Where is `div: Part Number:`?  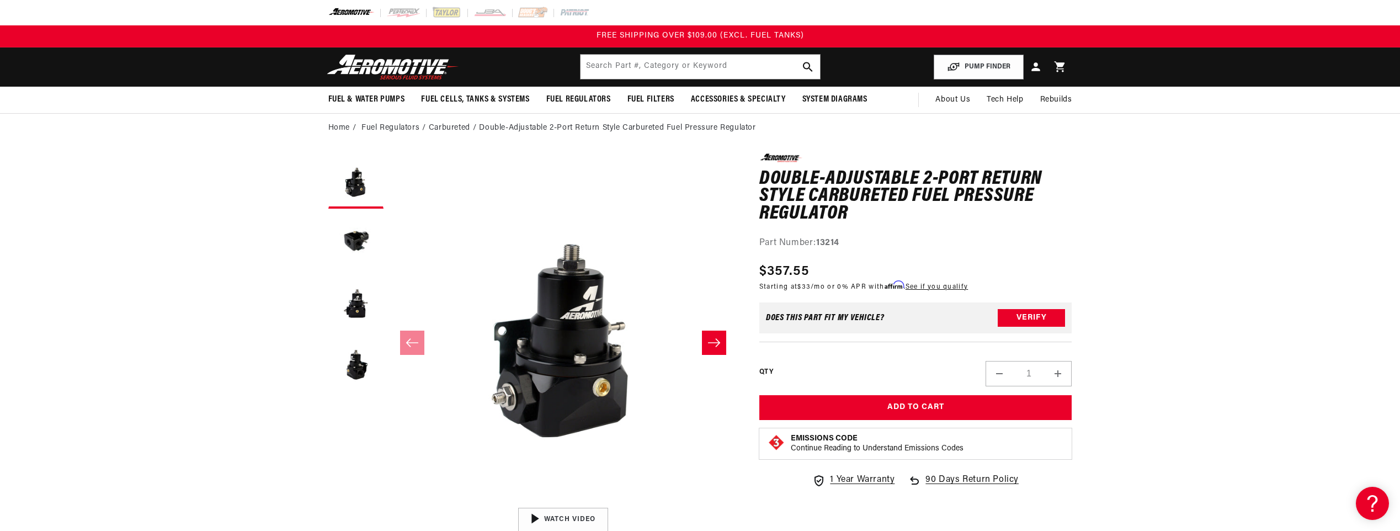
div: Part Number: is located at coordinates (916, 243).